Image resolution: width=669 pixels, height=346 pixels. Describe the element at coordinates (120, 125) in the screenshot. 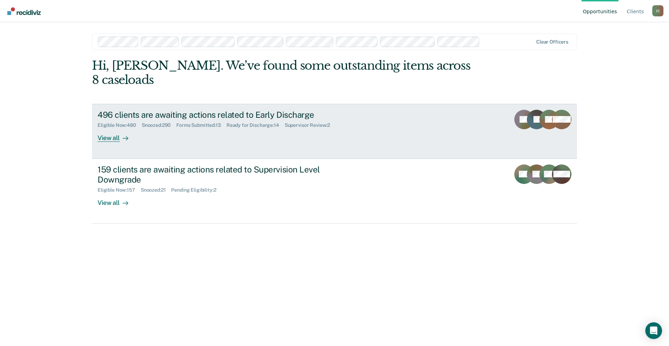

I see `div: Eligible Now : 480` at that location.